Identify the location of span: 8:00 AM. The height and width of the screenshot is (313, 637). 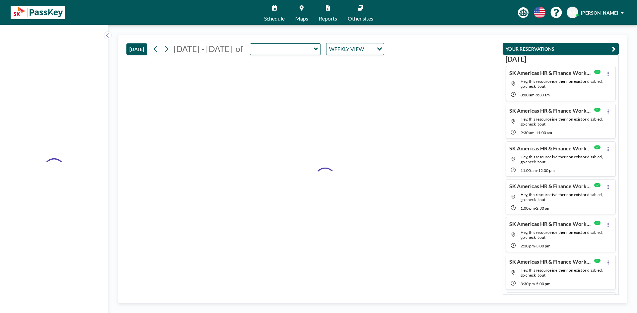
(527, 95).